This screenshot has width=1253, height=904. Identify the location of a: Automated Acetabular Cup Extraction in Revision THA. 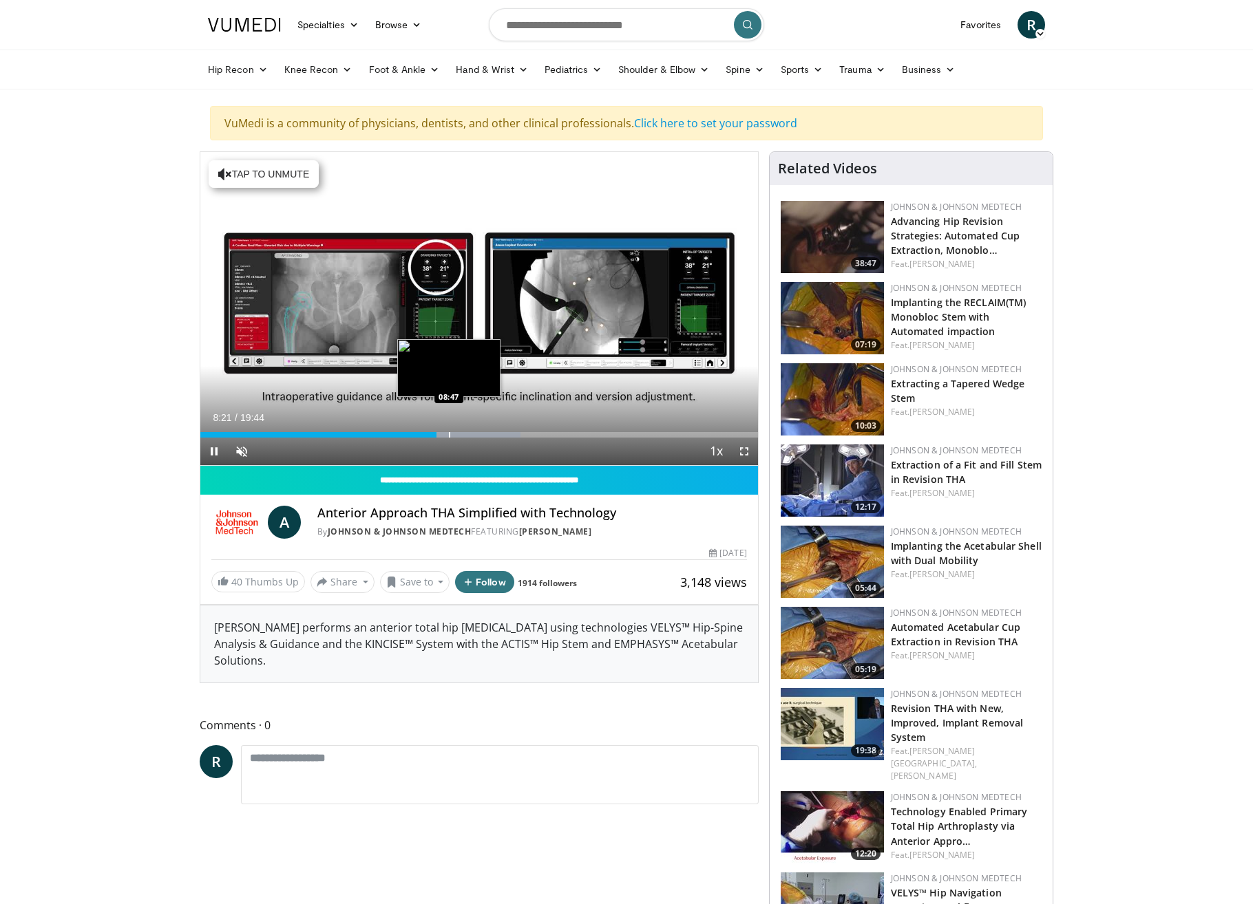
(955, 635).